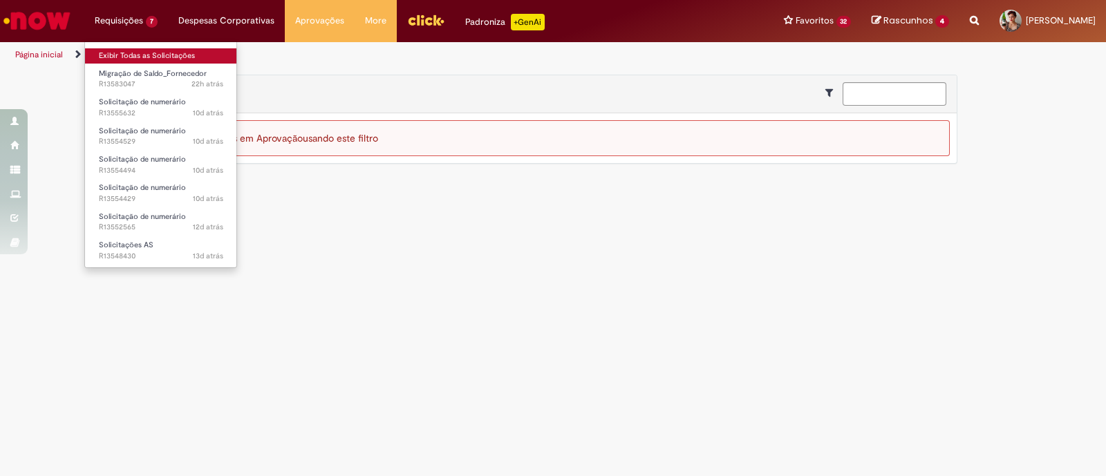 The height and width of the screenshot is (476, 1106). What do you see at coordinates (208, 141) in the screenshot?
I see `time: 22/09/2025 11:20:12` at bounding box center [208, 141].